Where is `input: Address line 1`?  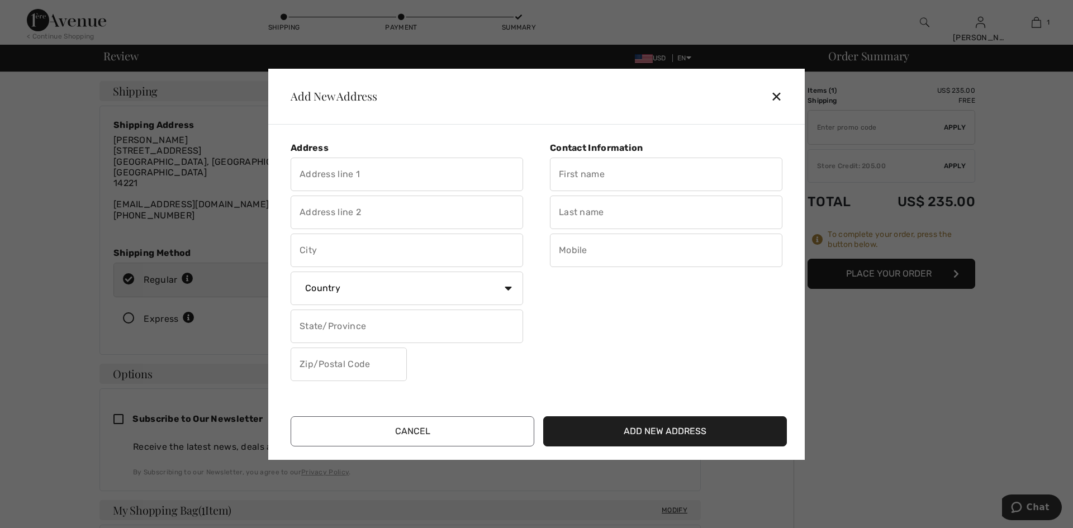 input: Address line 1 is located at coordinates (407, 174).